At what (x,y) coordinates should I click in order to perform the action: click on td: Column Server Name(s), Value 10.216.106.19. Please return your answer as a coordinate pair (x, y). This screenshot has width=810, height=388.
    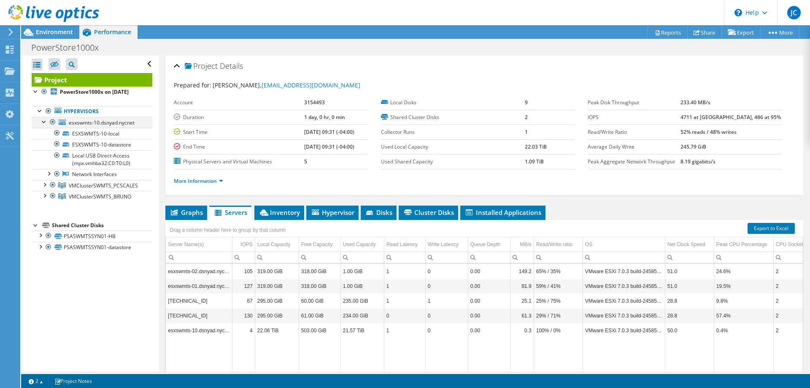
    Looking at the image, I should click on (199, 300).